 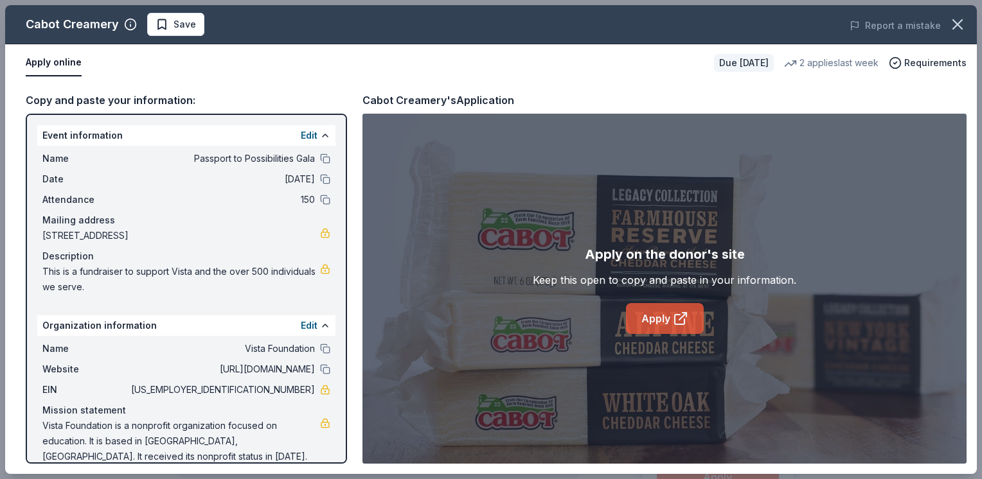 I want to click on div: Apply on the donor's site, so click(x=665, y=255).